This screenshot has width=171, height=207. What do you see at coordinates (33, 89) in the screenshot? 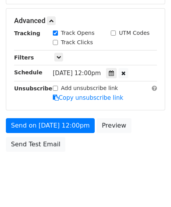
I see `strong: Unsubscribe` at bounding box center [33, 89].